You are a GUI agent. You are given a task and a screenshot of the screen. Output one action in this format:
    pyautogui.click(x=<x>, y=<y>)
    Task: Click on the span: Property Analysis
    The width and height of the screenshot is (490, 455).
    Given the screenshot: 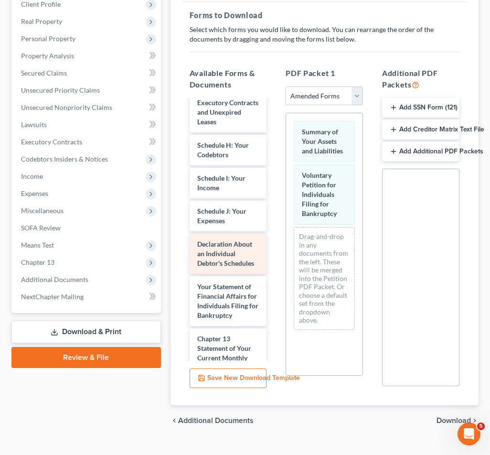 What is the action you would take?
    pyautogui.click(x=47, y=55)
    